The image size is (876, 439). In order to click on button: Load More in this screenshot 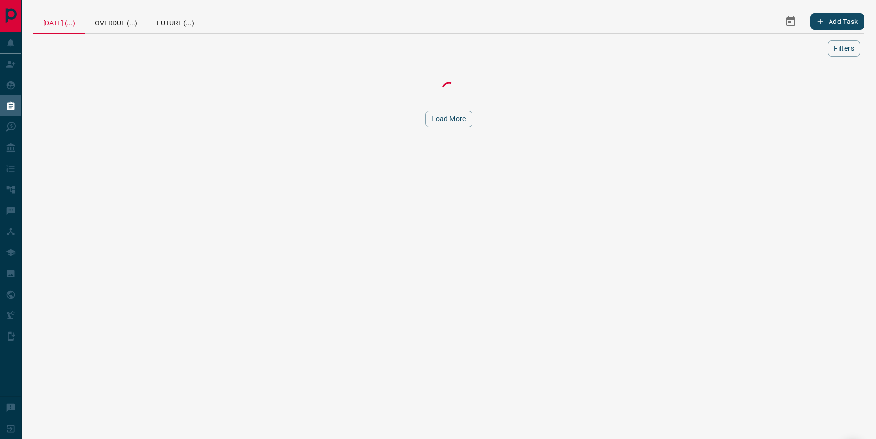, I will do `click(448, 119)`.